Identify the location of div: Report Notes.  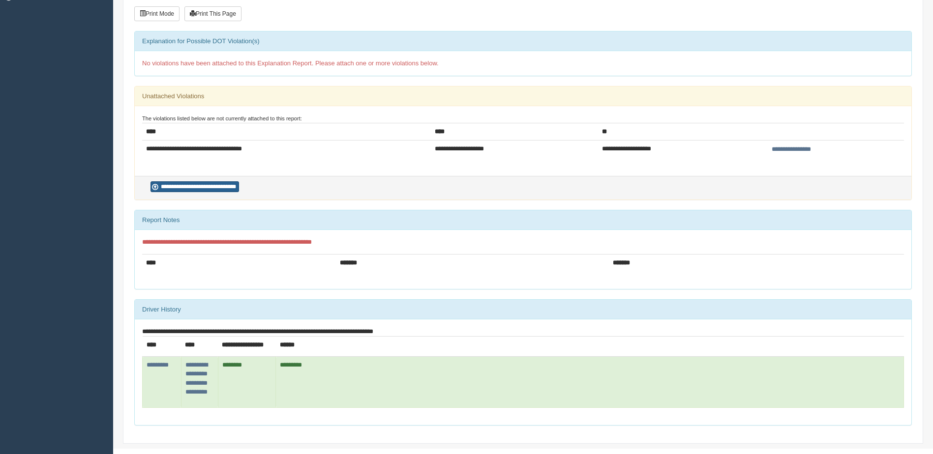
(523, 220).